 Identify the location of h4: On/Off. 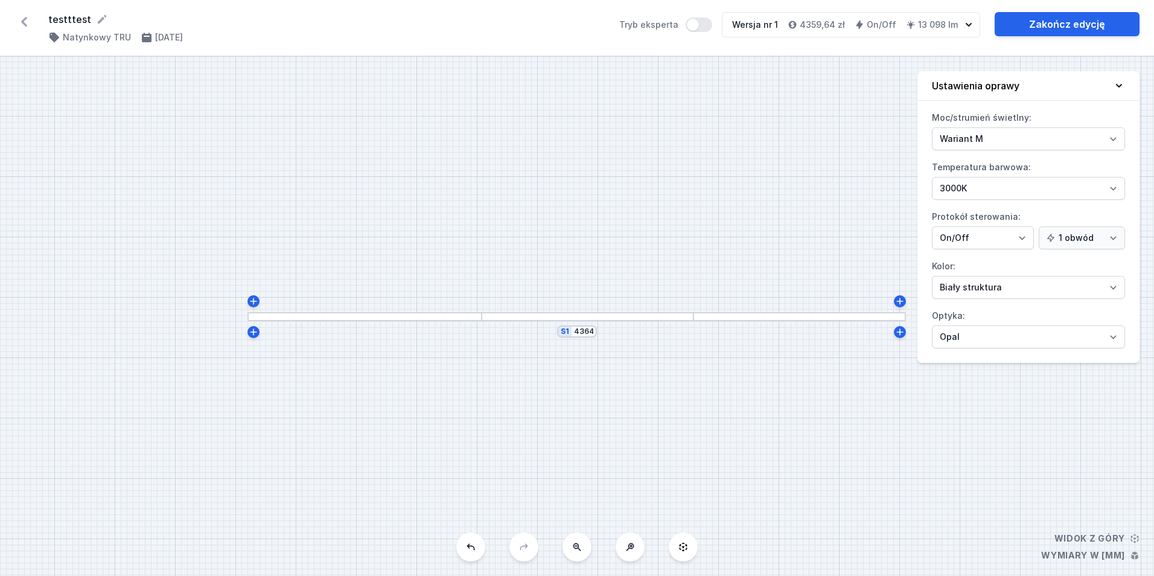
(881, 25).